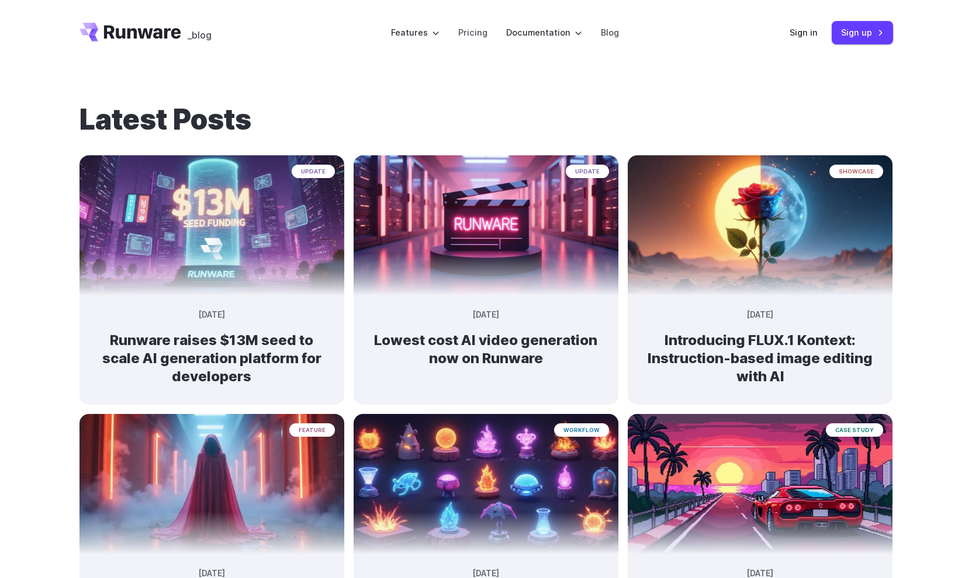 This screenshot has width=972, height=578. Describe the element at coordinates (485, 484) in the screenshot. I see `img: An array of glowing, stylized elemental orbs and flames in various containers and stands, depicte...` at that location.